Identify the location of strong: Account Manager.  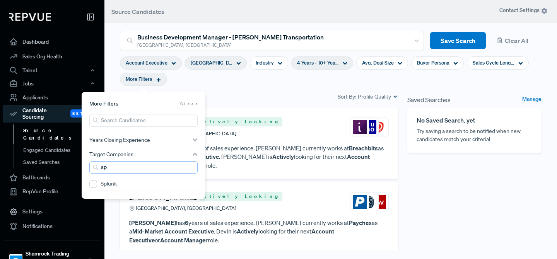
(184, 240).